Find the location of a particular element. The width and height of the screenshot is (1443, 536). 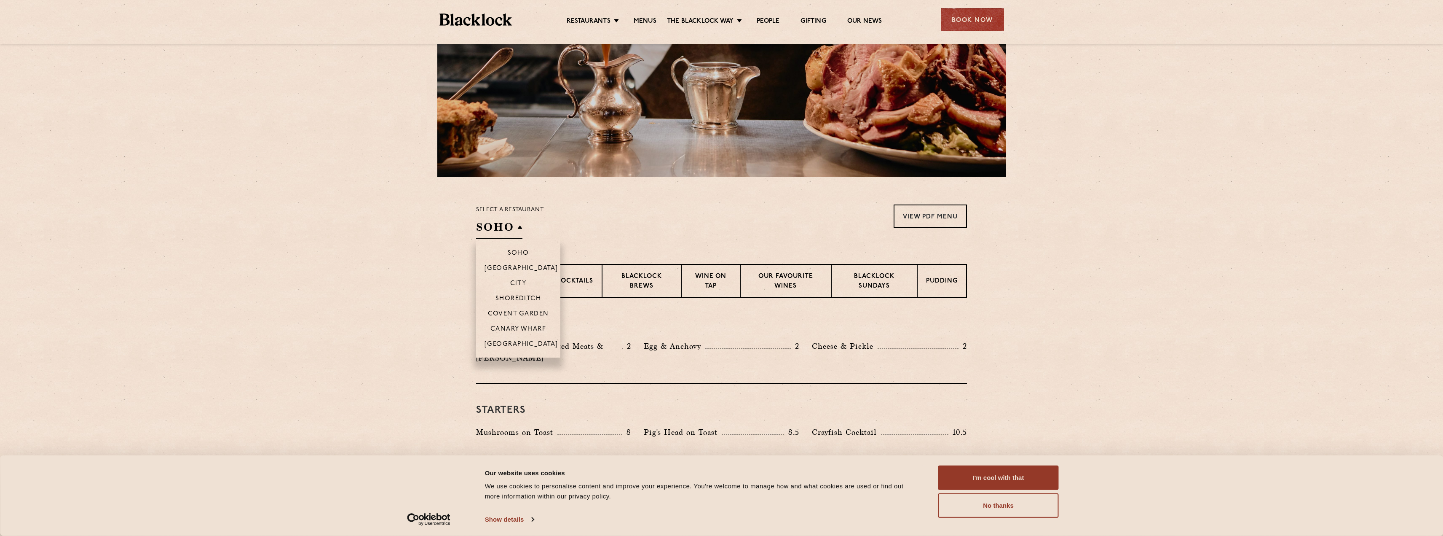

a: Gifting is located at coordinates (813, 22).